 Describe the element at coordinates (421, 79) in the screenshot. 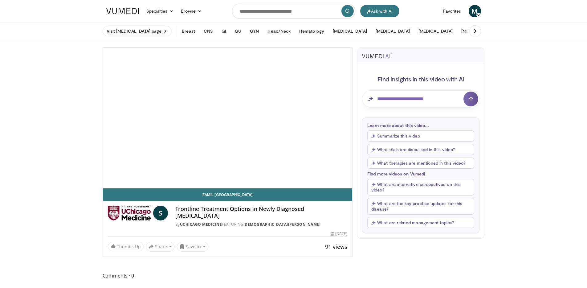

I see `h4: Find Insights in this video with AI` at that location.